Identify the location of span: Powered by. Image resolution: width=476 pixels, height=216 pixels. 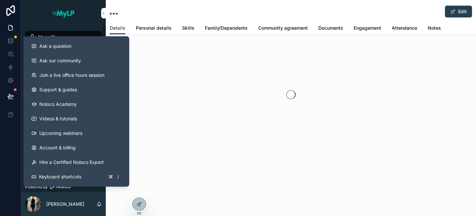
(36, 187).